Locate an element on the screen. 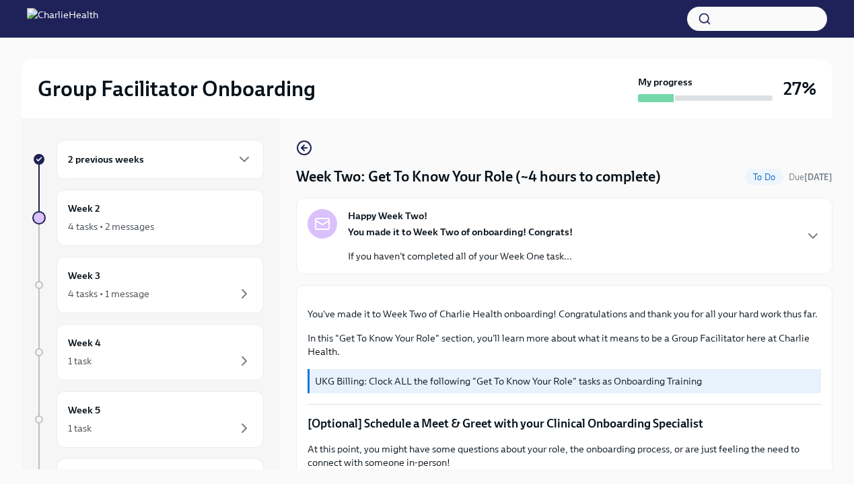  div: 4 tasks • 1 message is located at coordinates (108, 294).